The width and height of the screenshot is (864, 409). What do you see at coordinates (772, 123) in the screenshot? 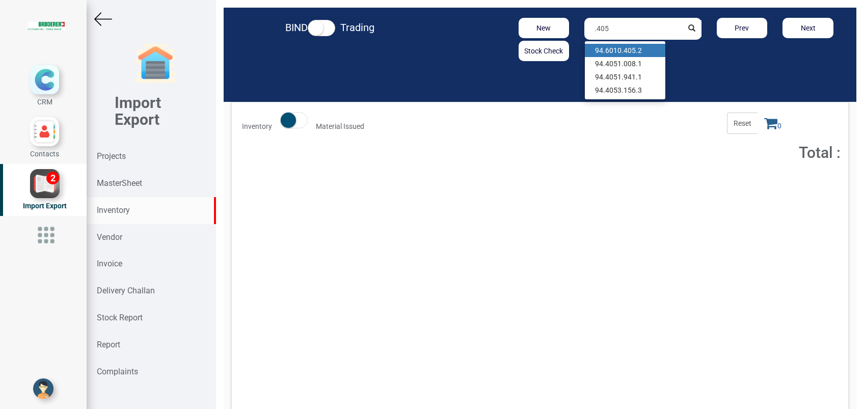
I see `span: 0` at bounding box center [772, 123].